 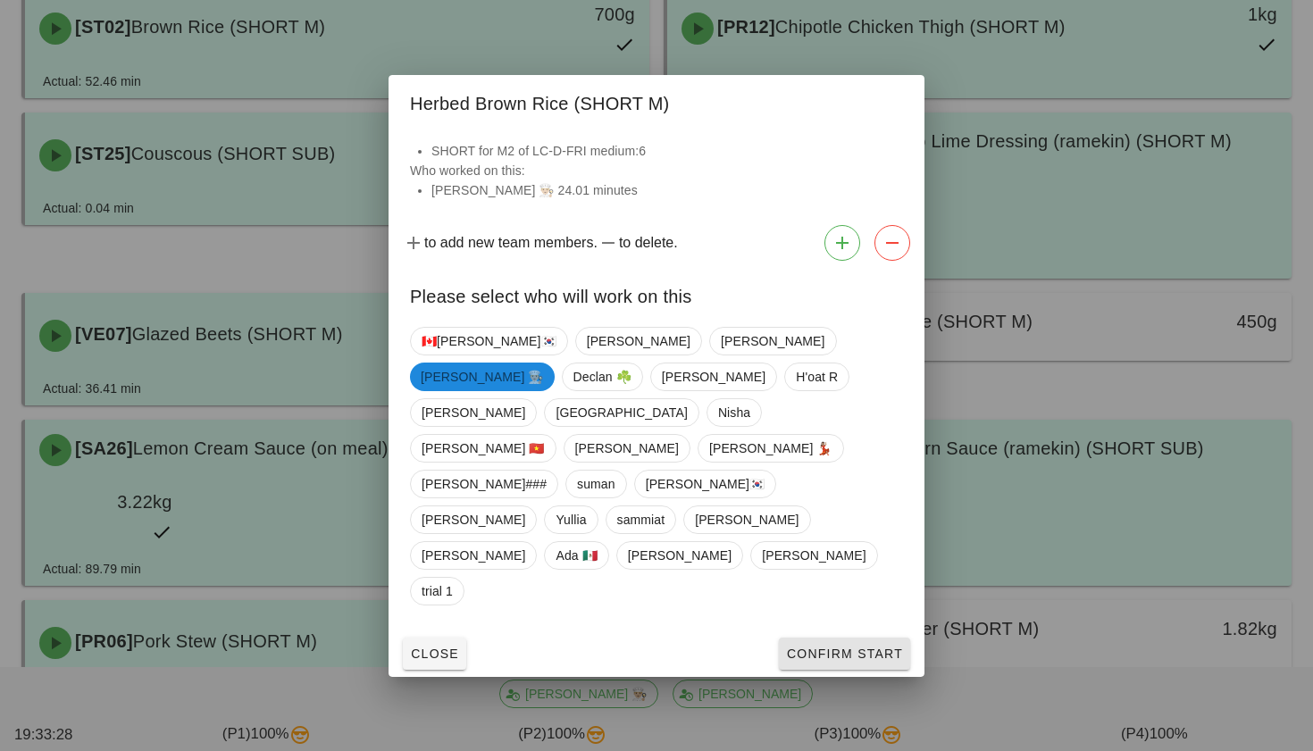 I want to click on span: suman, so click(x=596, y=484).